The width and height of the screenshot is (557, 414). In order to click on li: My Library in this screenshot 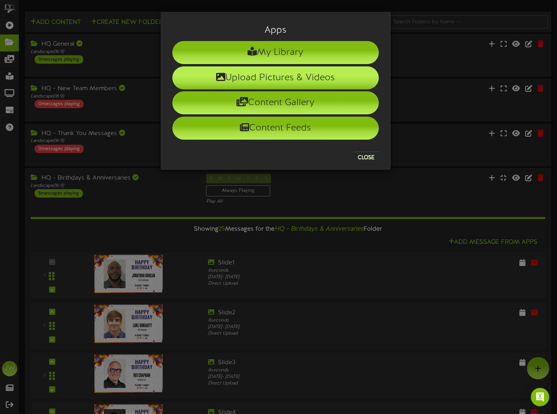, I will do `click(276, 53)`.